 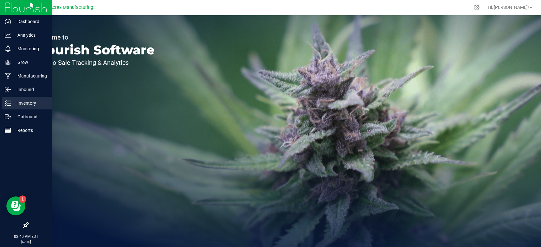 What do you see at coordinates (30, 90) in the screenshot?
I see `p: Inbound` at bounding box center [30, 90].